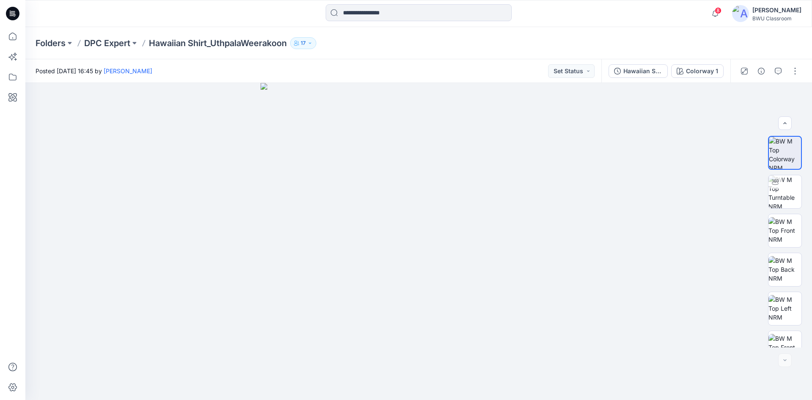 The height and width of the screenshot is (400, 812). What do you see at coordinates (785, 153) in the screenshot?
I see `img: BW M Top Colorway NRM` at bounding box center [785, 153].